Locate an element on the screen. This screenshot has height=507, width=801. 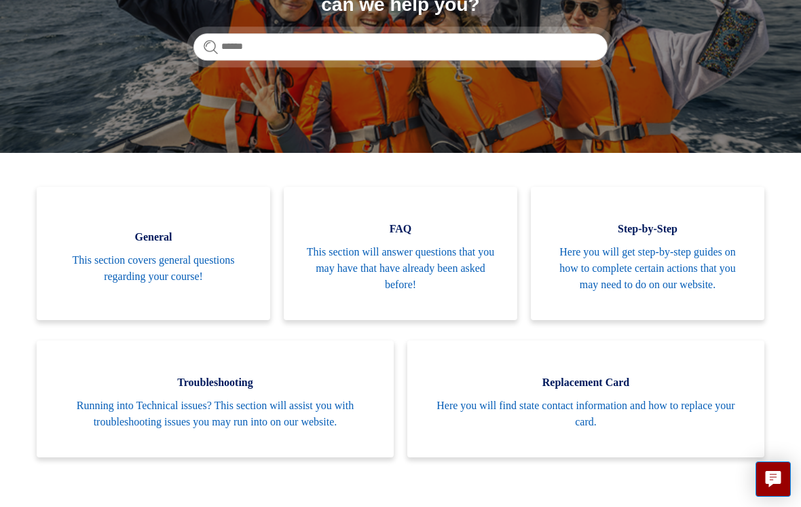
button: Live chat is located at coordinates (774, 479).